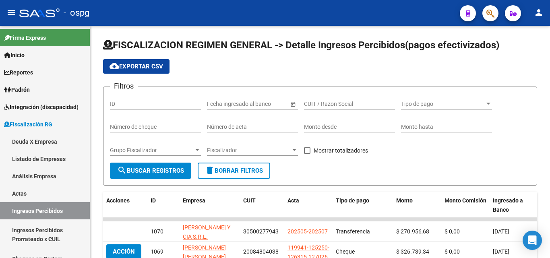 The width and height of the screenshot is (550, 258). Describe the element at coordinates (123, 86) in the screenshot. I see `h3: Filtros` at that location.